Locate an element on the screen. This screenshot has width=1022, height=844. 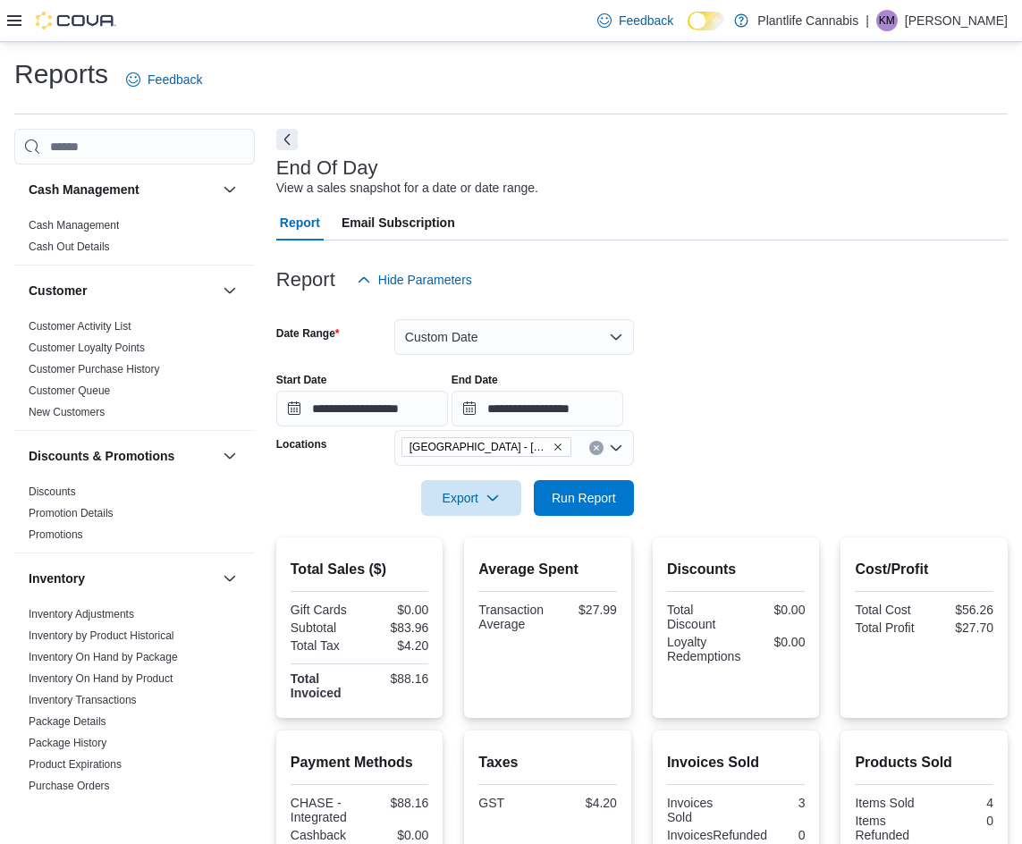
img: Cova is located at coordinates (76, 21).